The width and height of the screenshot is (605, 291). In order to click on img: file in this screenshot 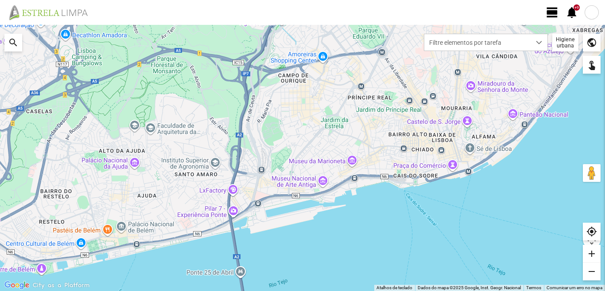, I will do `click(52, 12)`.